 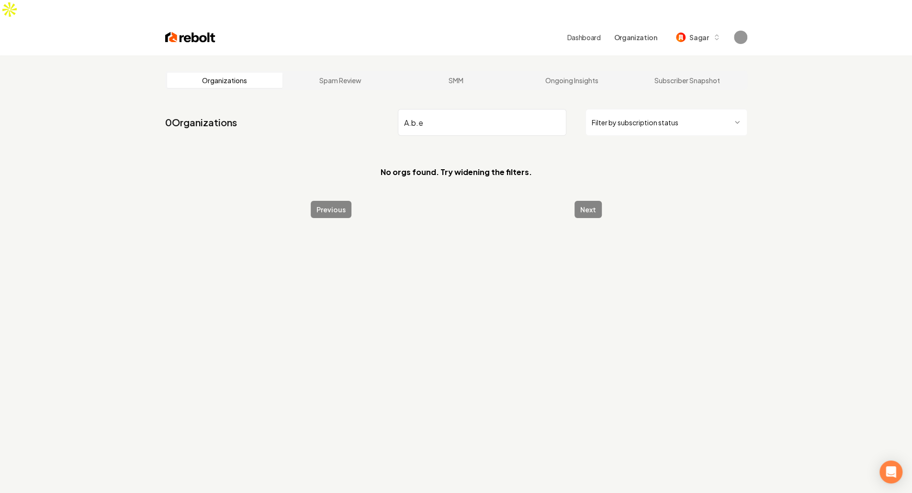 I want to click on img: Sagar, so click(x=681, y=37).